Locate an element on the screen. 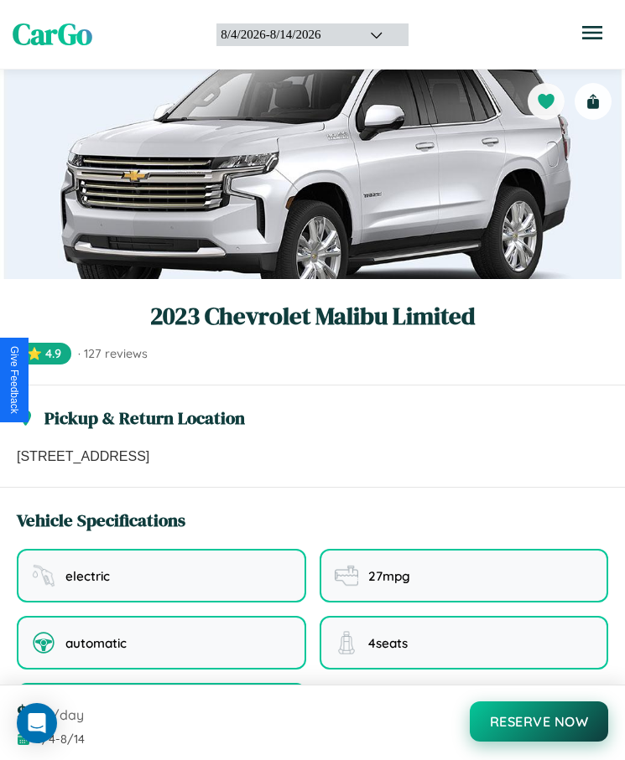  span: automatic is located at coordinates (96, 643).